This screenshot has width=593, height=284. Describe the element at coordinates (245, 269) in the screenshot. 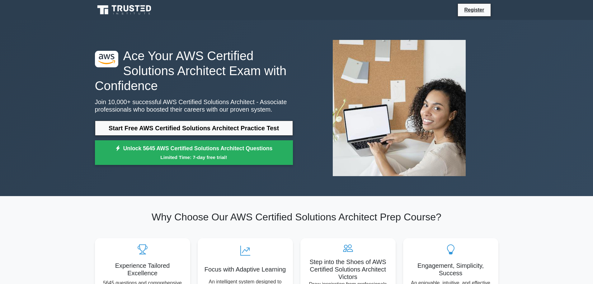

I see `h5: Focus with Adaptive Learning` at that location.